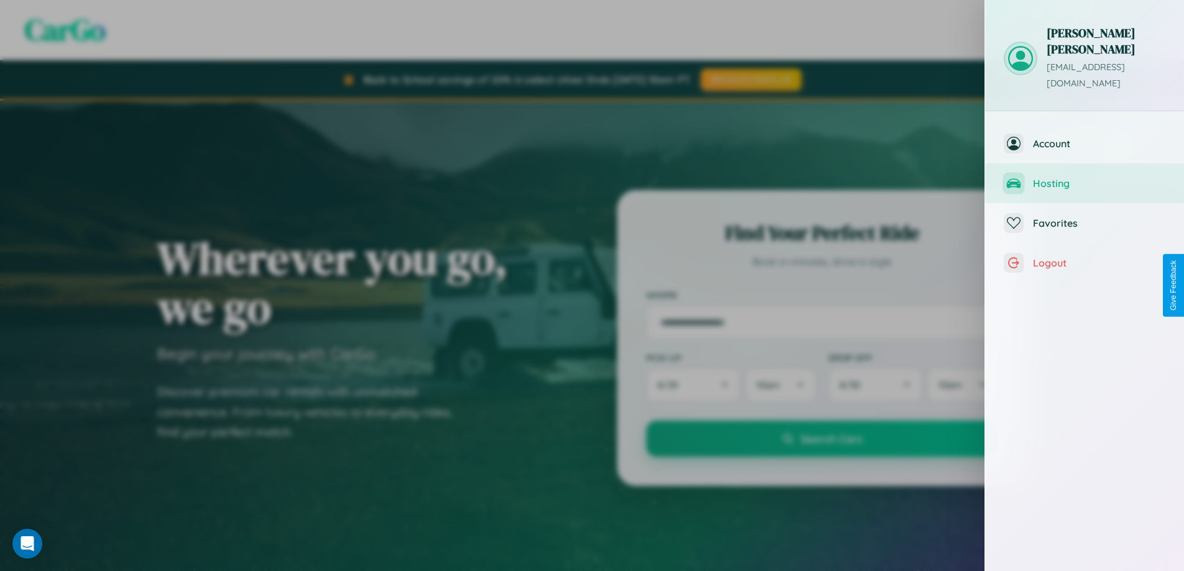 This screenshot has width=1184, height=571. Describe the element at coordinates (1174, 285) in the screenshot. I see `div: Give Feedback` at that location.